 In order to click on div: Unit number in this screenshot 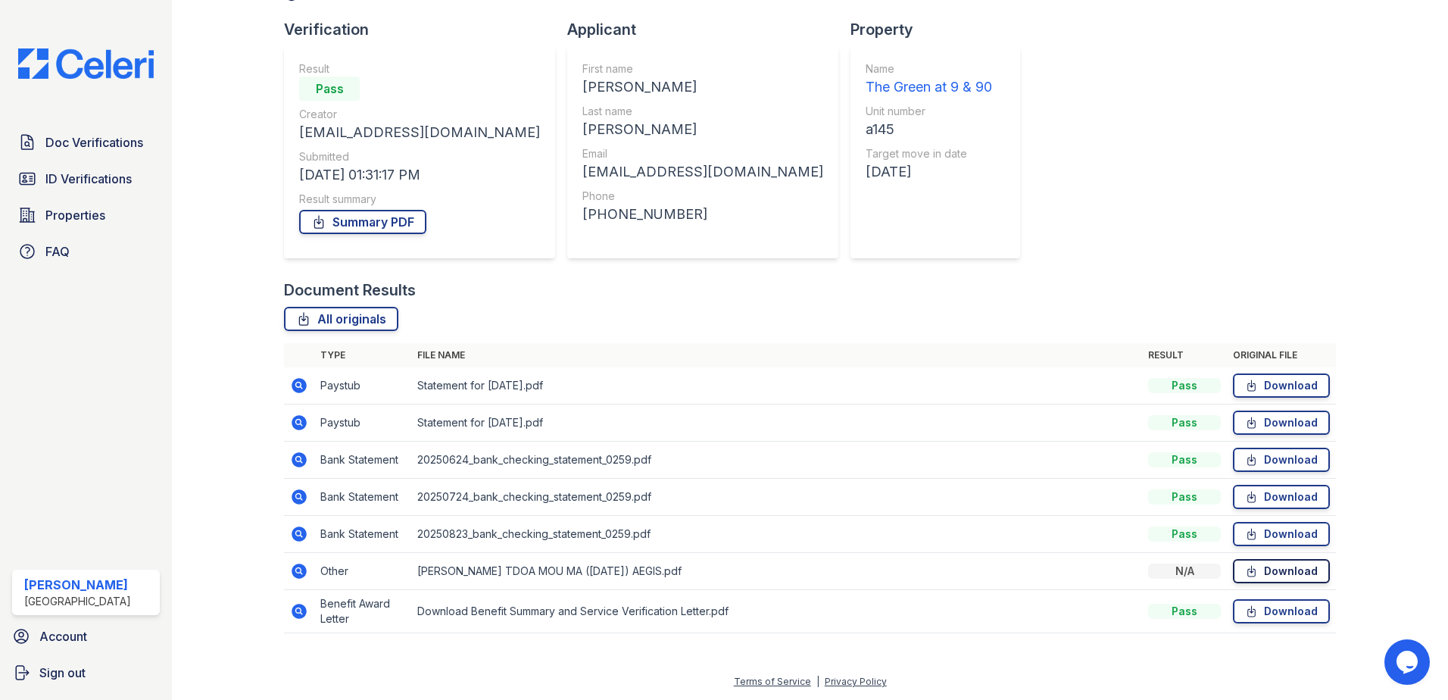, I will do `click(929, 111)`.